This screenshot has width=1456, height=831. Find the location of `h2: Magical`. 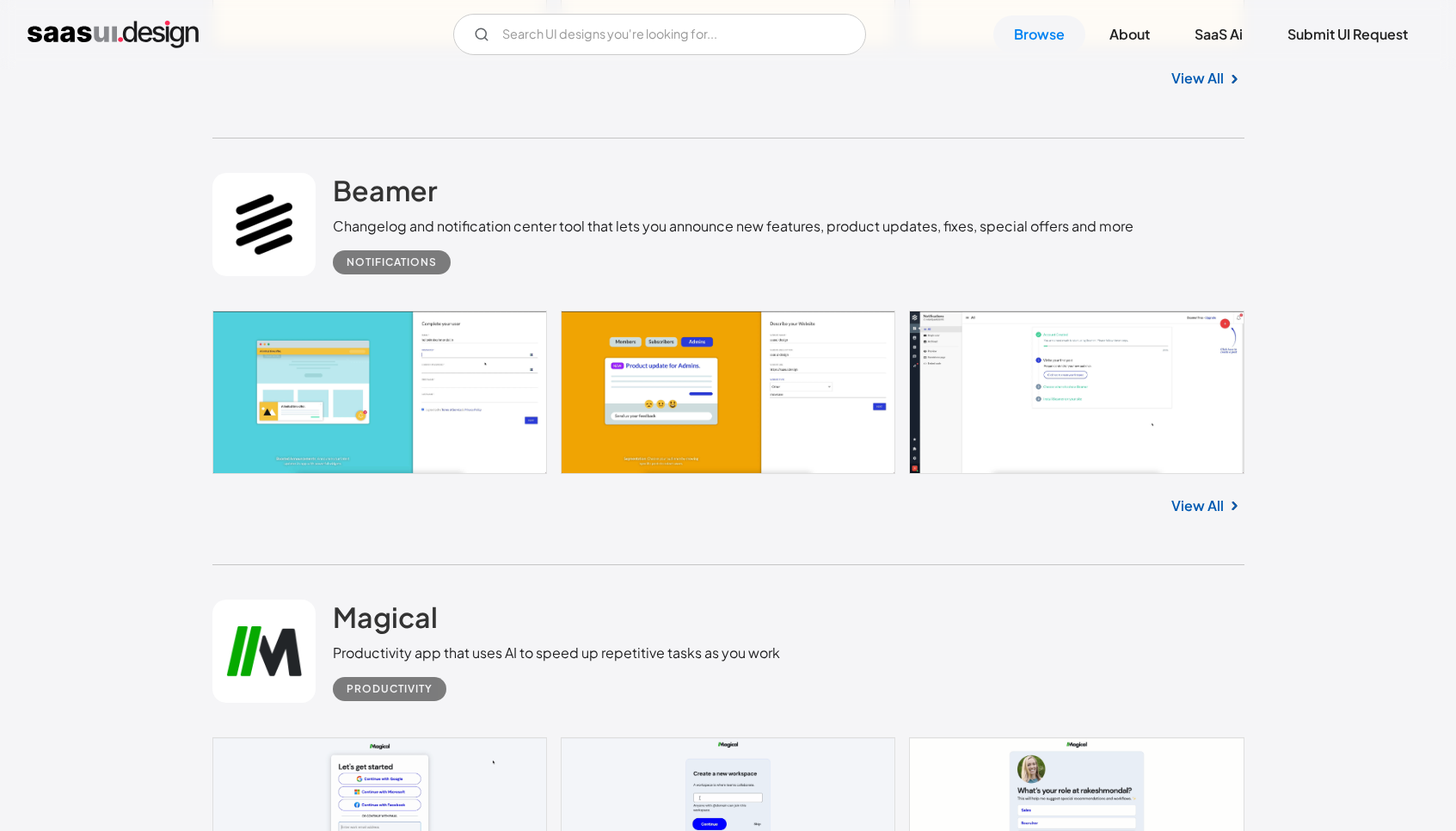

h2: Magical is located at coordinates (385, 616).